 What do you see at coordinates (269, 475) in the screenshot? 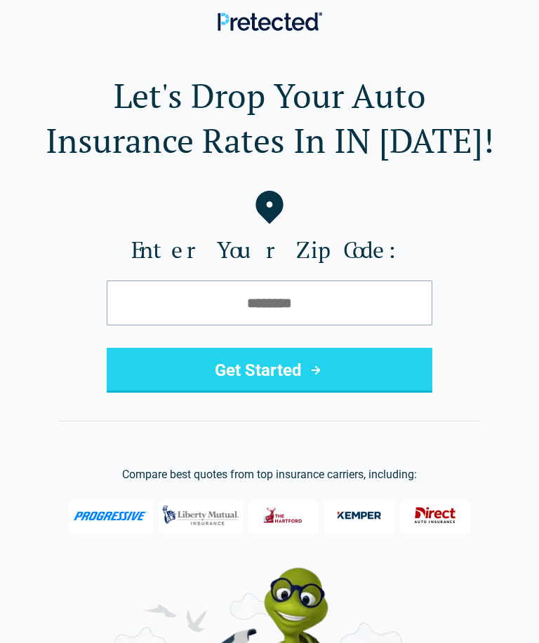
I see `p: Compare best quotes from top insurance carriers, including:` at bounding box center [269, 475].